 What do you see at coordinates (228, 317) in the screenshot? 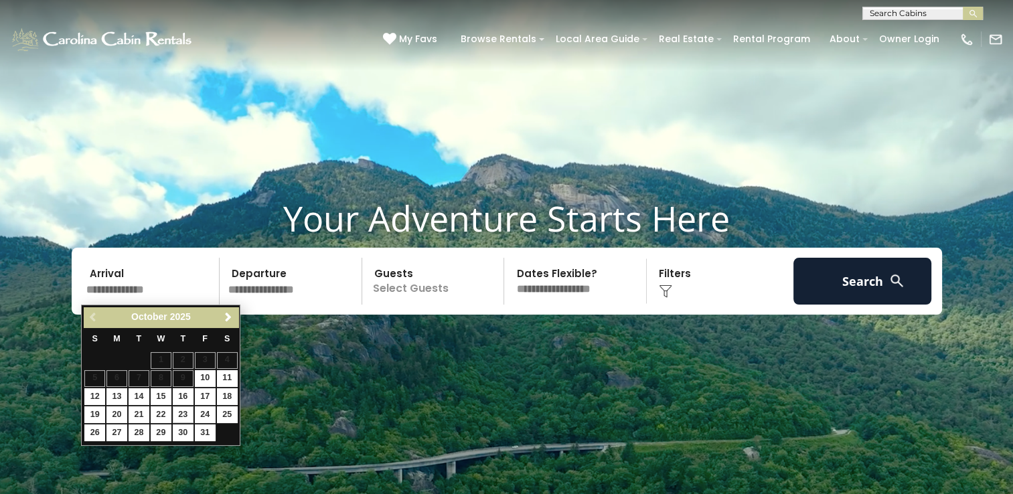
I see `span: Next` at bounding box center [228, 317].